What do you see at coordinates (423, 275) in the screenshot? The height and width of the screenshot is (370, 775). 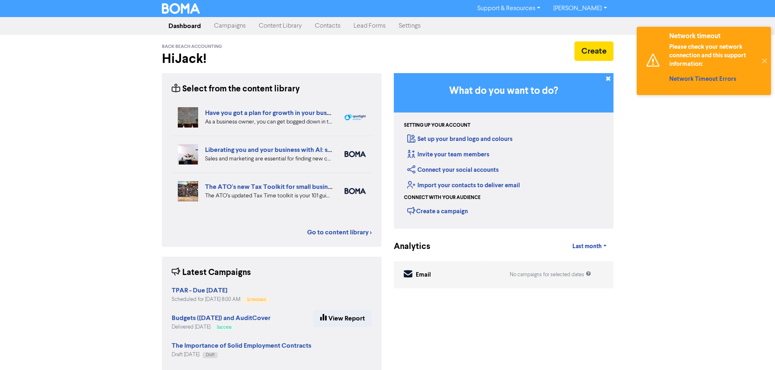 I see `div: Email` at bounding box center [423, 275].